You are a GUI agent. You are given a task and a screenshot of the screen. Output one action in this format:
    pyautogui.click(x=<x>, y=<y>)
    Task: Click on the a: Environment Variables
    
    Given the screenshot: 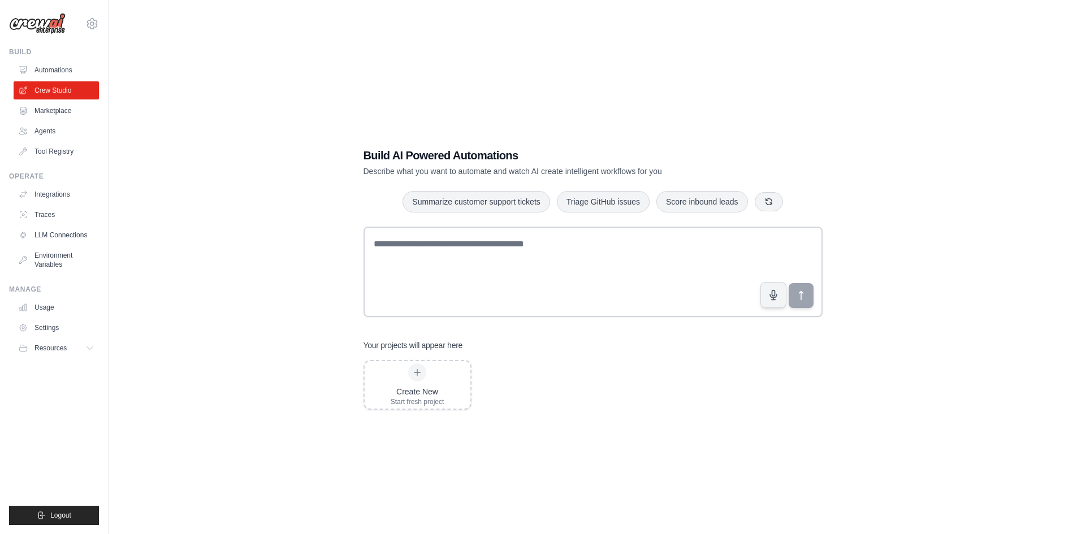 What is the action you would take?
    pyautogui.click(x=56, y=260)
    